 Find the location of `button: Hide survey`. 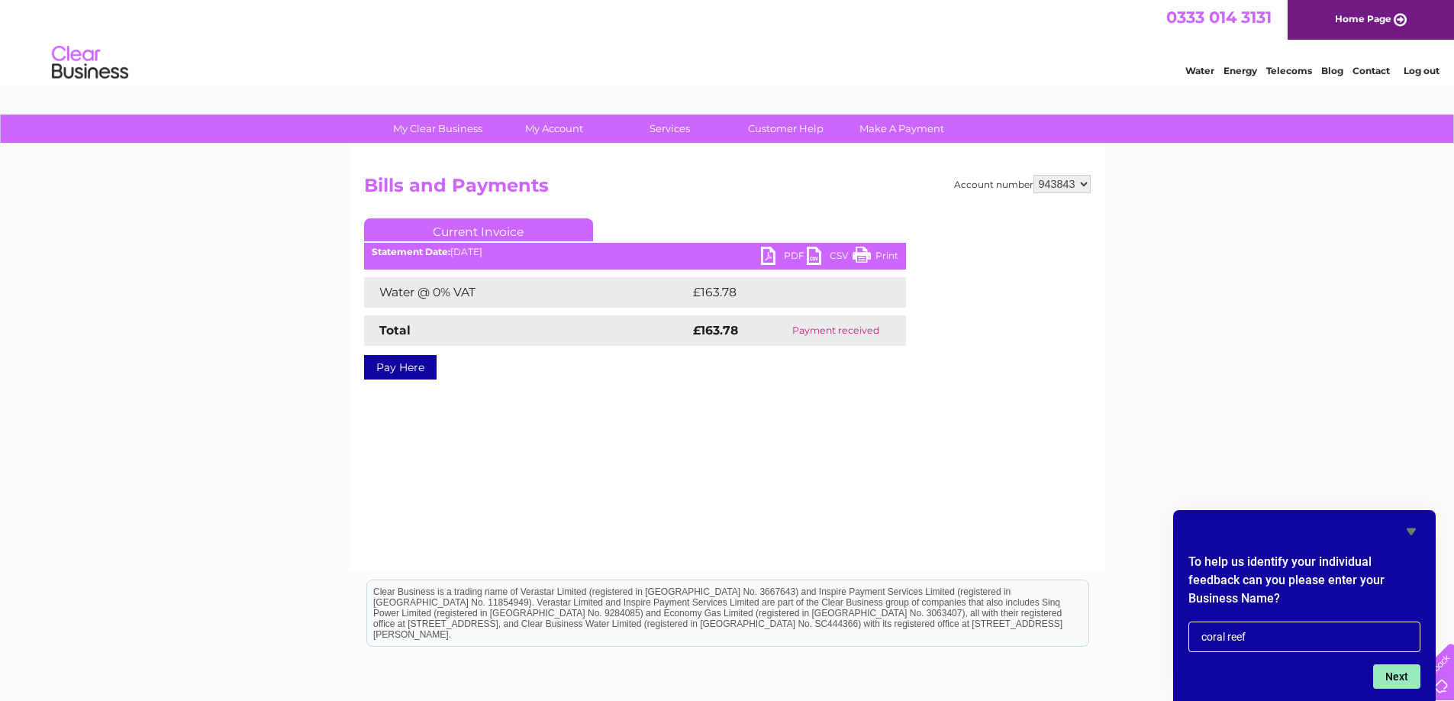

button: Hide survey is located at coordinates (1411, 531).